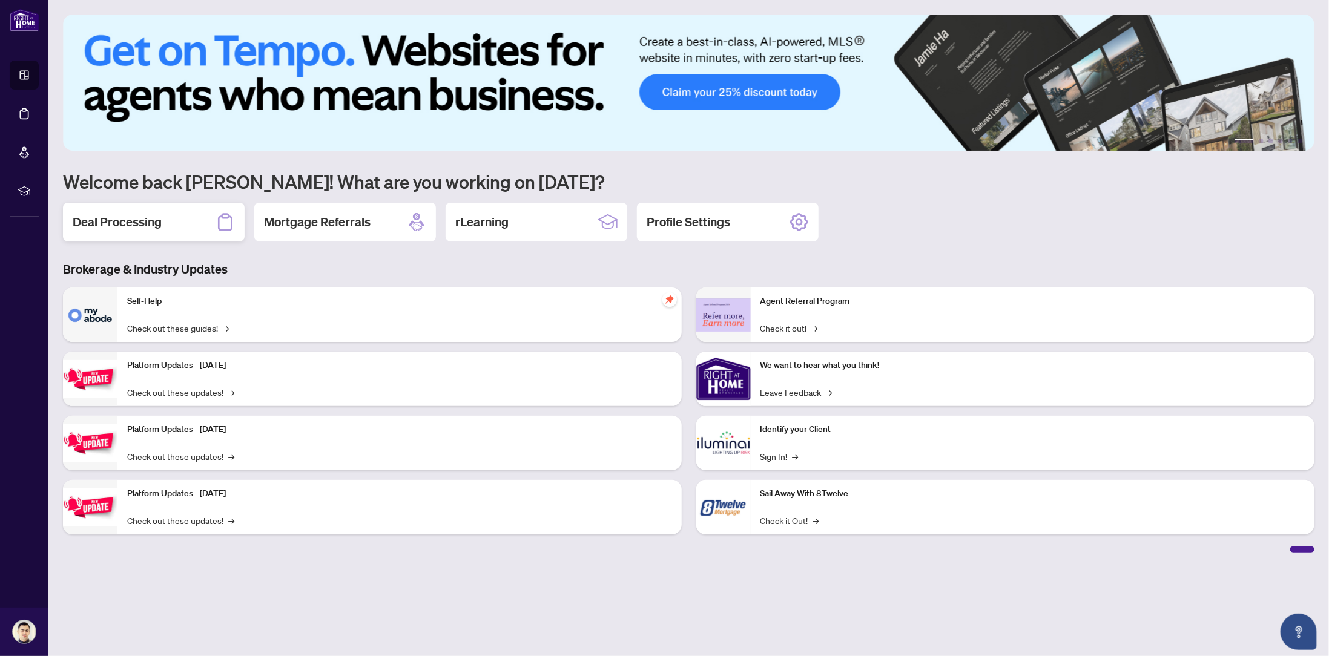  What do you see at coordinates (24, 20) in the screenshot?
I see `img: logo` at bounding box center [24, 20].